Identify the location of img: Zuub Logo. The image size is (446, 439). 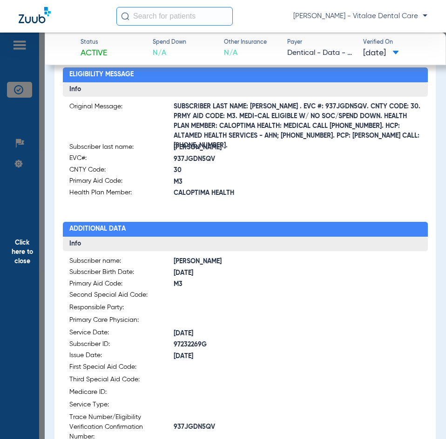
(34, 15).